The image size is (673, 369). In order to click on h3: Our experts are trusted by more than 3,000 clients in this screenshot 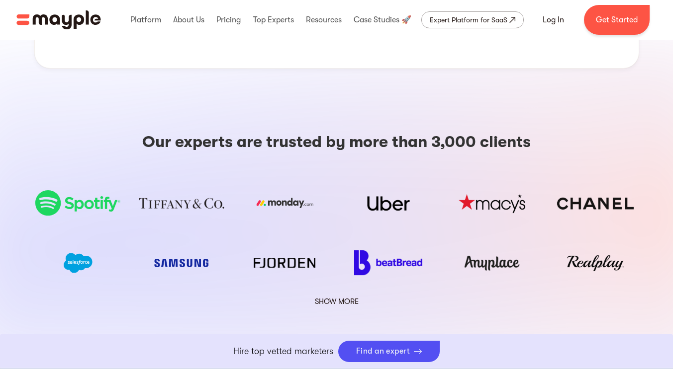, I will do `click(336, 142)`.